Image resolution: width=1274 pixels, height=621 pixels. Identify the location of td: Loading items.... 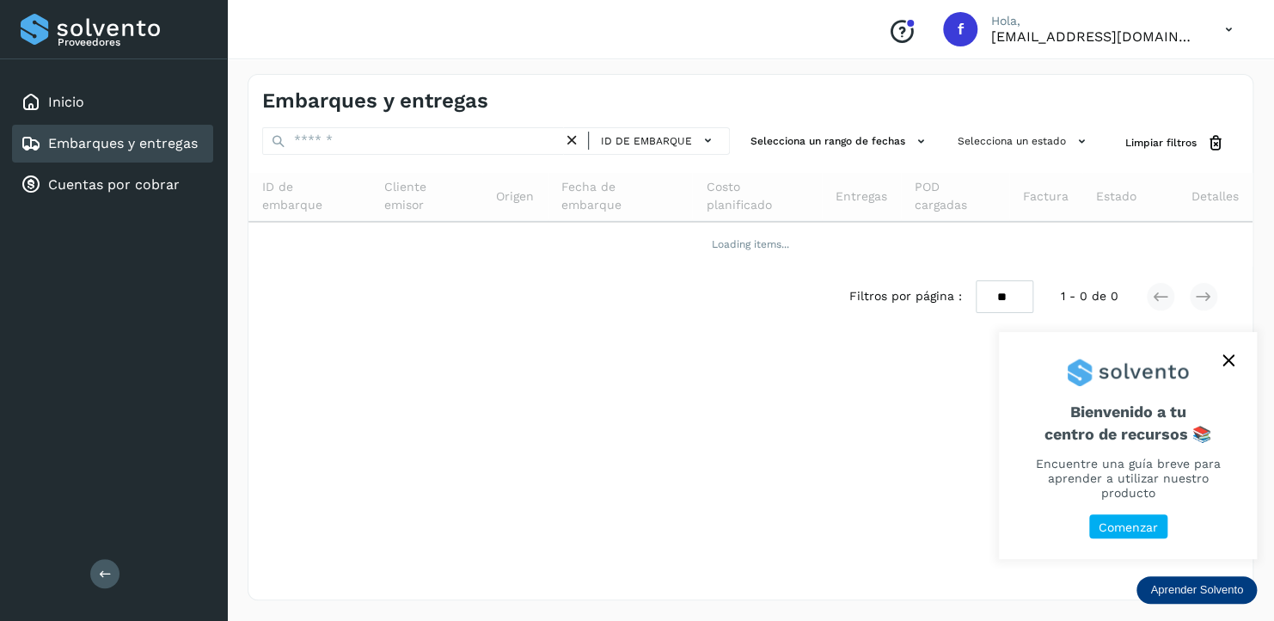
(751, 244).